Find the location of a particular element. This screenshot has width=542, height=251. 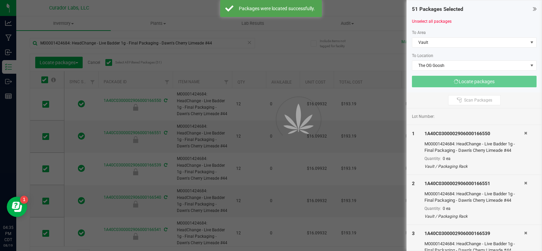

button: Scan Packages is located at coordinates (475, 100).